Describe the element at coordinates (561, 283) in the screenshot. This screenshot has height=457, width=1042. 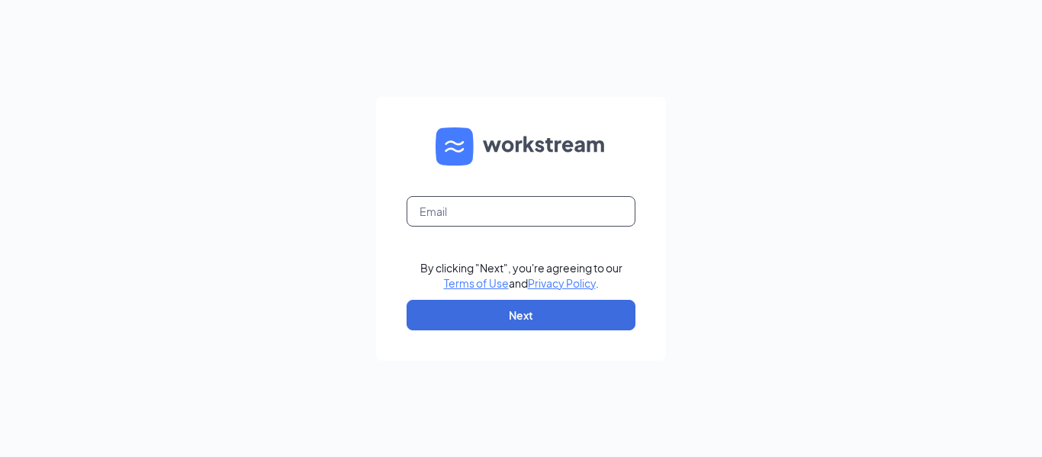
I see `a: Privacy Policy` at that location.